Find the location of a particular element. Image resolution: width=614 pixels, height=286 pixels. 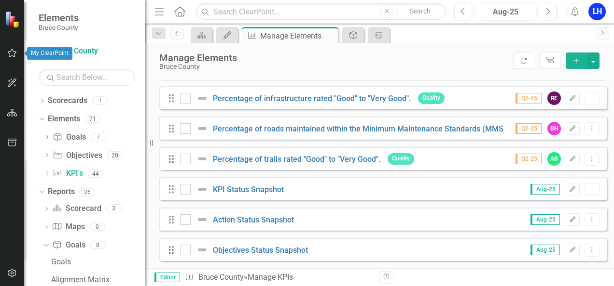

a: KPI Status Snapshot is located at coordinates (248, 190).